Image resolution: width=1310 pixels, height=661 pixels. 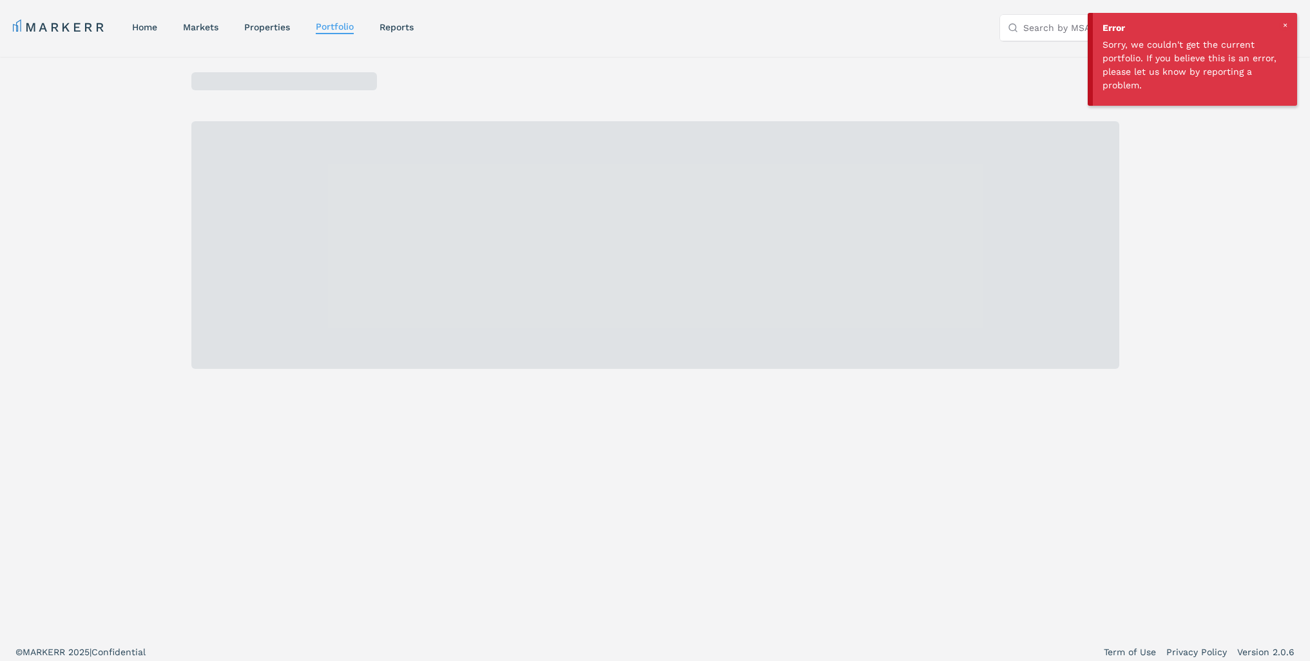 What do you see at coordinates (45, 652) in the screenshot?
I see `span: MARKERR` at bounding box center [45, 652].